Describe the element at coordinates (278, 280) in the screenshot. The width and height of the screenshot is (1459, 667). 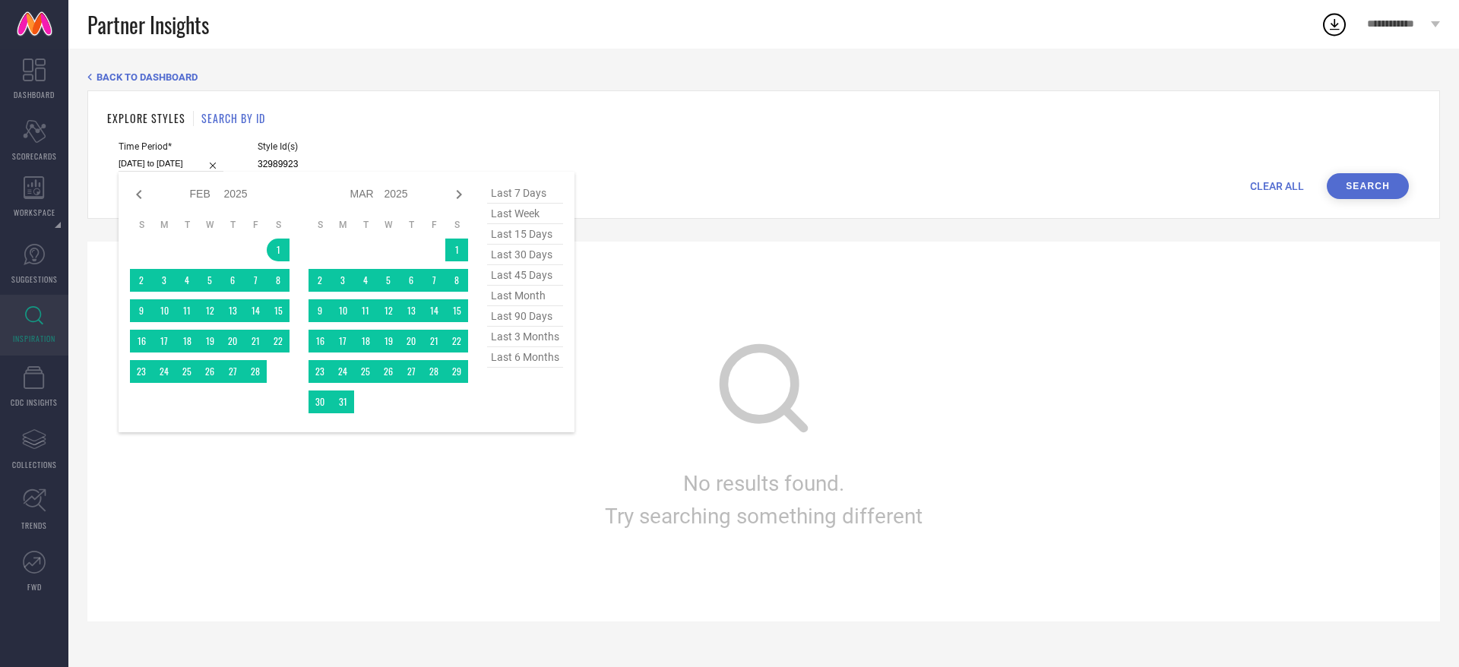
I see `td: Sat Feb 08 2025` at that location.